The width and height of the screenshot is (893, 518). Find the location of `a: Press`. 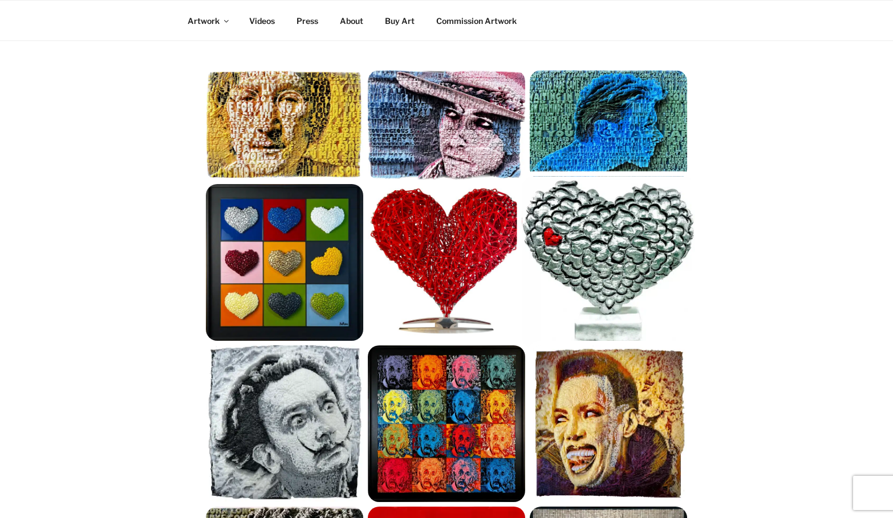

a: Press is located at coordinates (307, 21).